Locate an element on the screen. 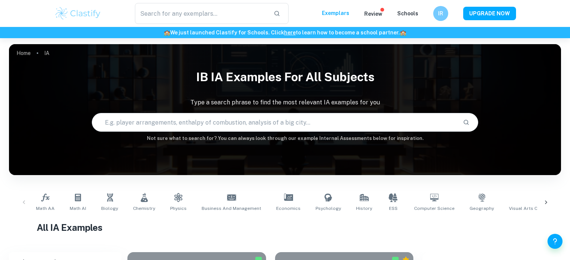 This screenshot has width=570, height=260. h1: All IA Examples is located at coordinates (285, 228).